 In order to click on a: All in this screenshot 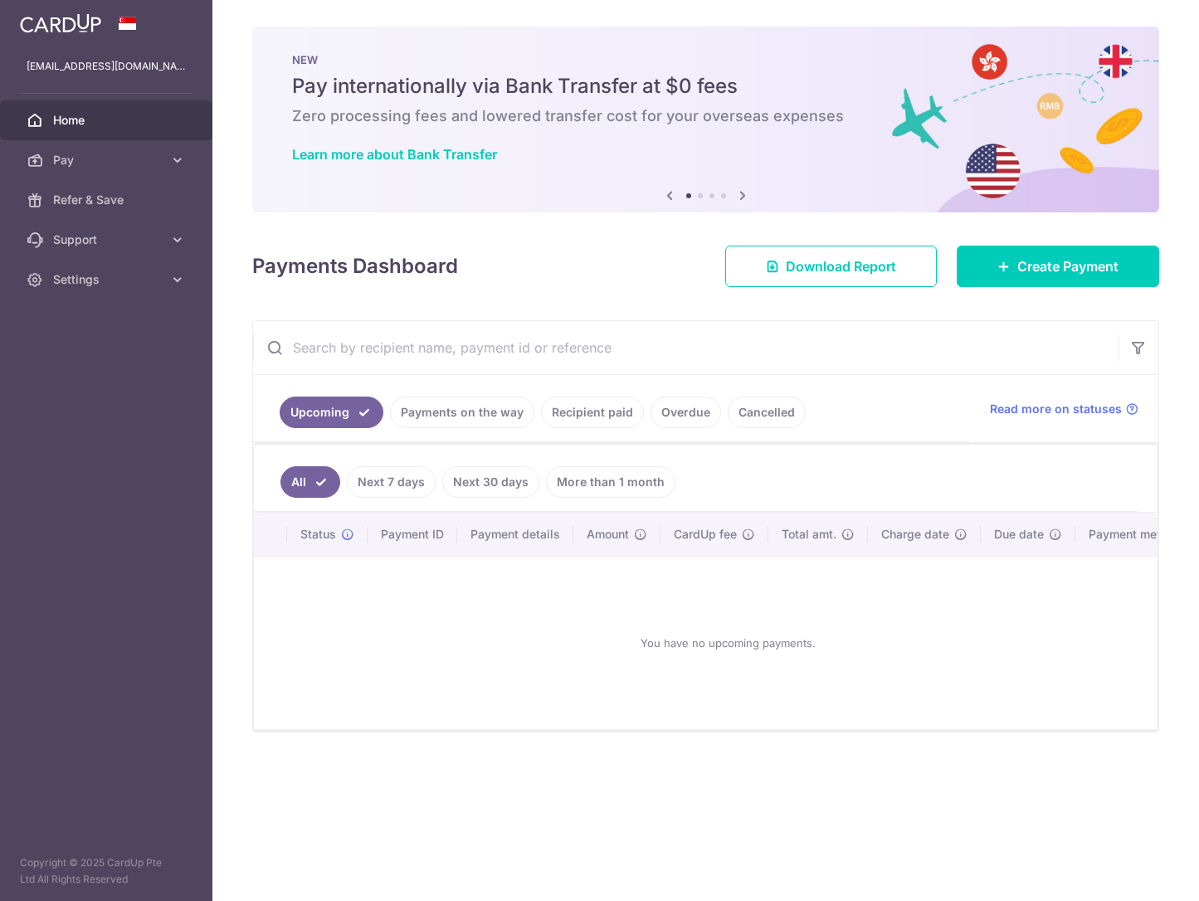, I will do `click(310, 482)`.